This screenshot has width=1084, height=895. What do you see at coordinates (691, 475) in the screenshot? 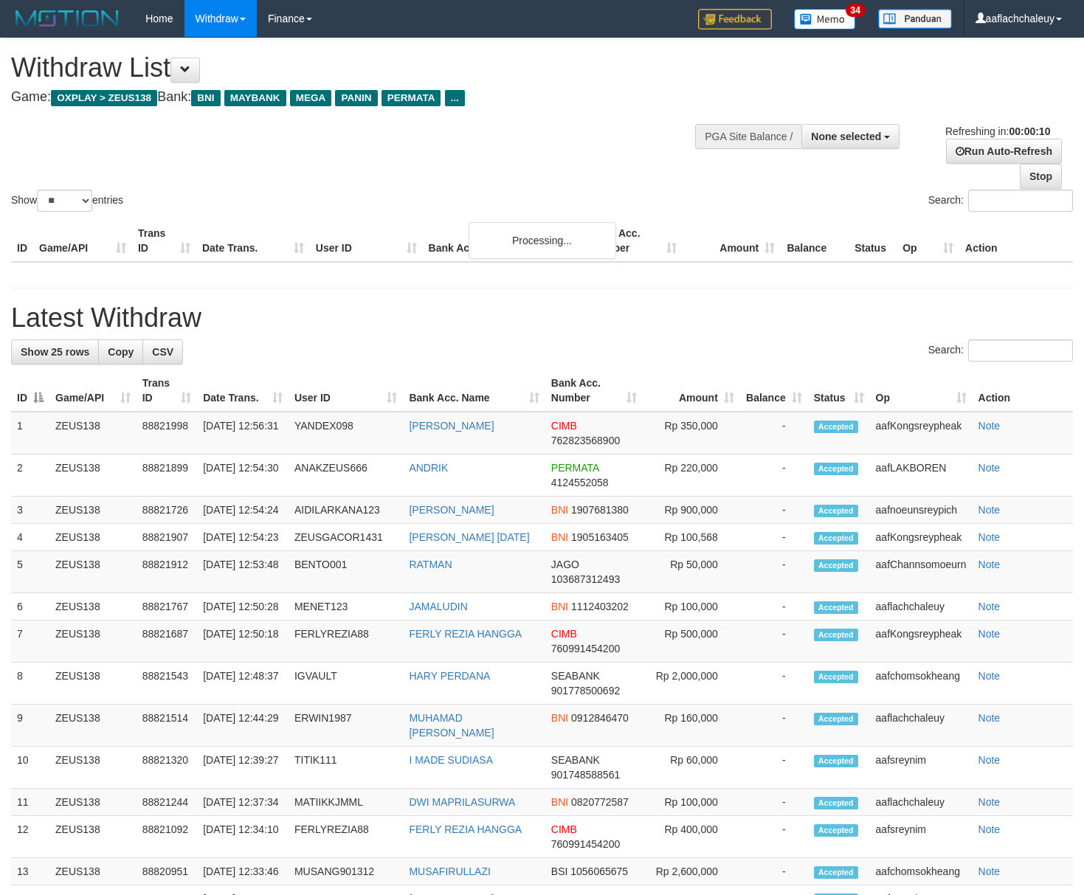
I see `td: Rp 220,000` at bounding box center [691, 475].